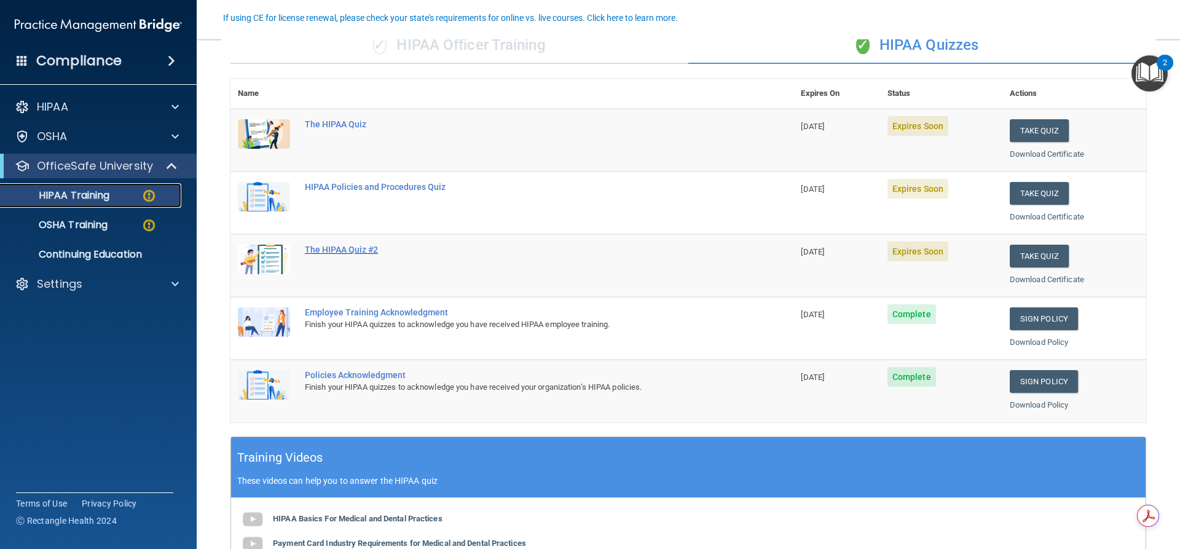 The width and height of the screenshot is (1180, 549). I want to click on img: gray_youtube_icon.38fcd6cc.png, so click(253, 519).